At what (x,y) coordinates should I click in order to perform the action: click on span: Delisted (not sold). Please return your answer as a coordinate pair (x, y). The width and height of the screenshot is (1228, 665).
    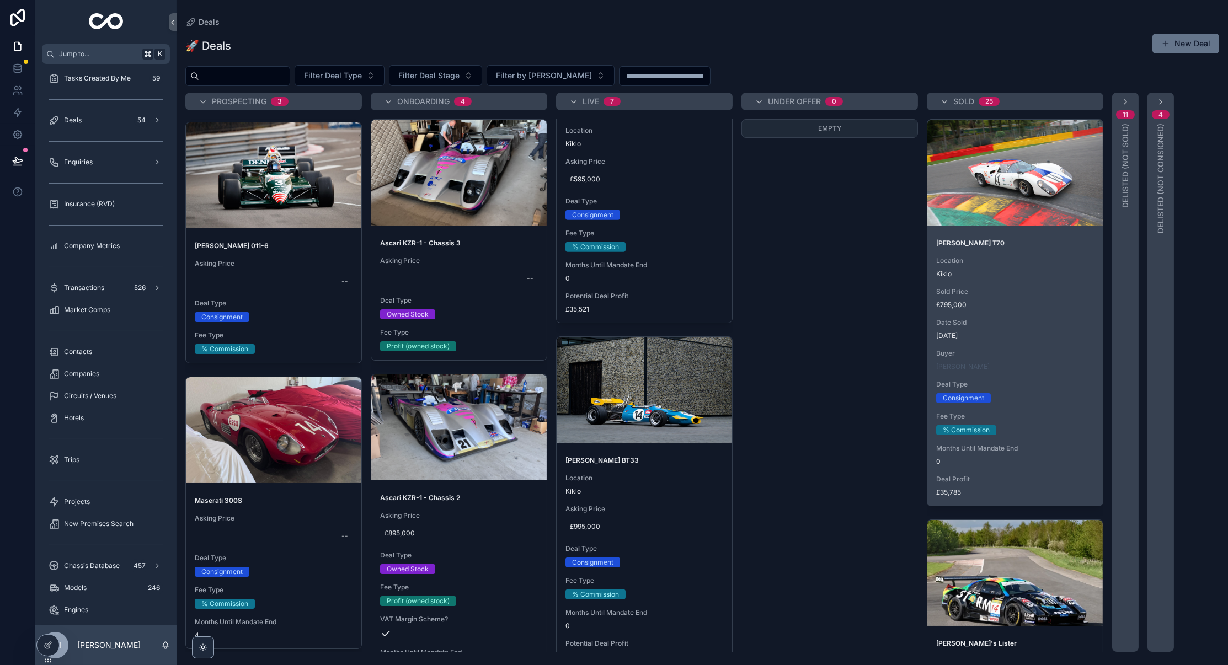
    Looking at the image, I should click on (1125, 165).